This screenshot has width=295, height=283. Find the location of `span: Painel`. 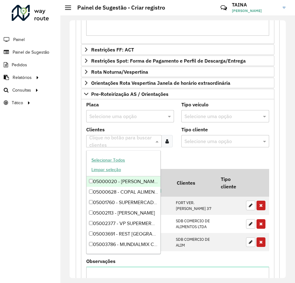

span: Painel is located at coordinates (19, 39).